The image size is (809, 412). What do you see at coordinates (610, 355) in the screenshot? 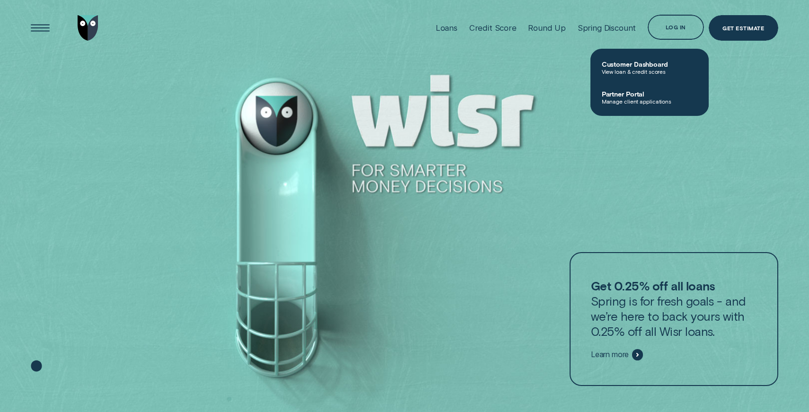
I see `span: Learn more` at bounding box center [610, 355].